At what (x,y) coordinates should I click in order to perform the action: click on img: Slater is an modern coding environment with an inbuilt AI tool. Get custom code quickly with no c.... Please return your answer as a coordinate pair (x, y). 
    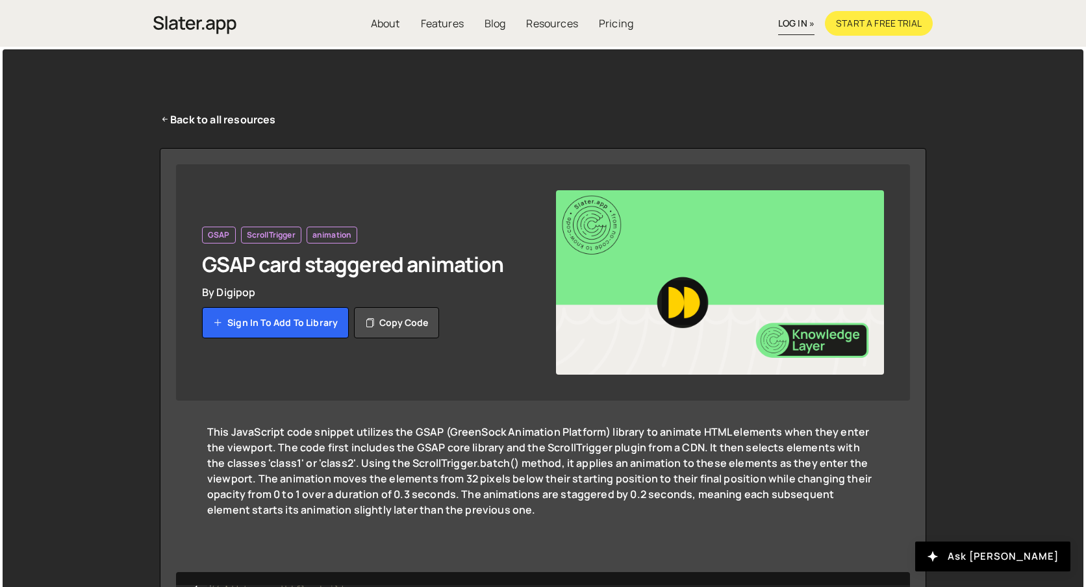
    Looking at the image, I should click on (195, 25).